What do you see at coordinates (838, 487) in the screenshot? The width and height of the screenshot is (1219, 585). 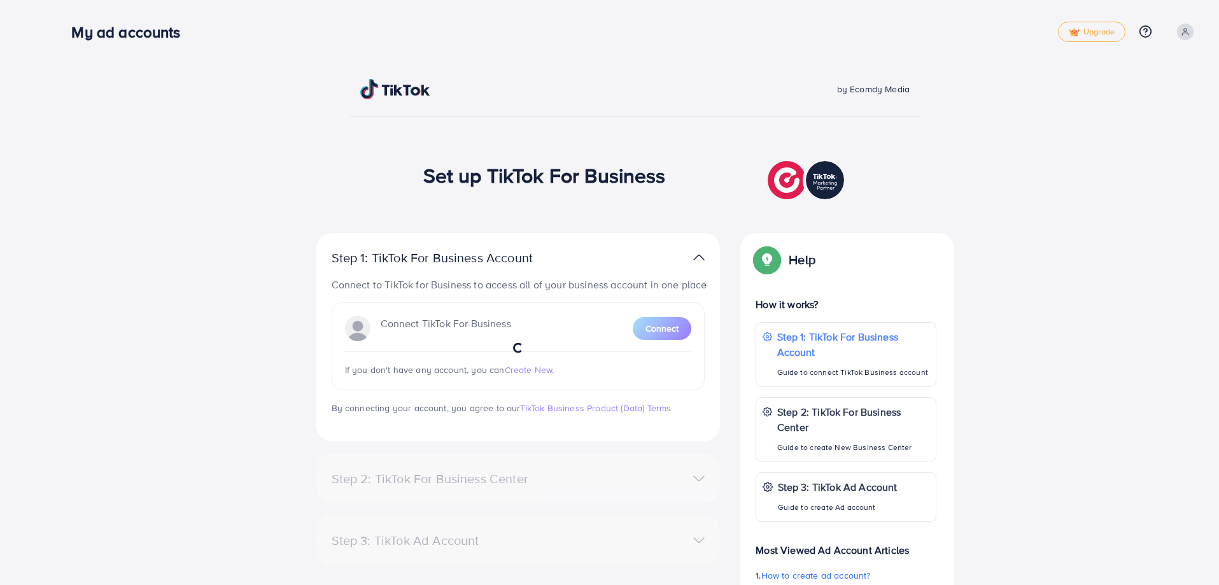 I see `p: Step 3: TikTok Ad Account` at bounding box center [838, 487].